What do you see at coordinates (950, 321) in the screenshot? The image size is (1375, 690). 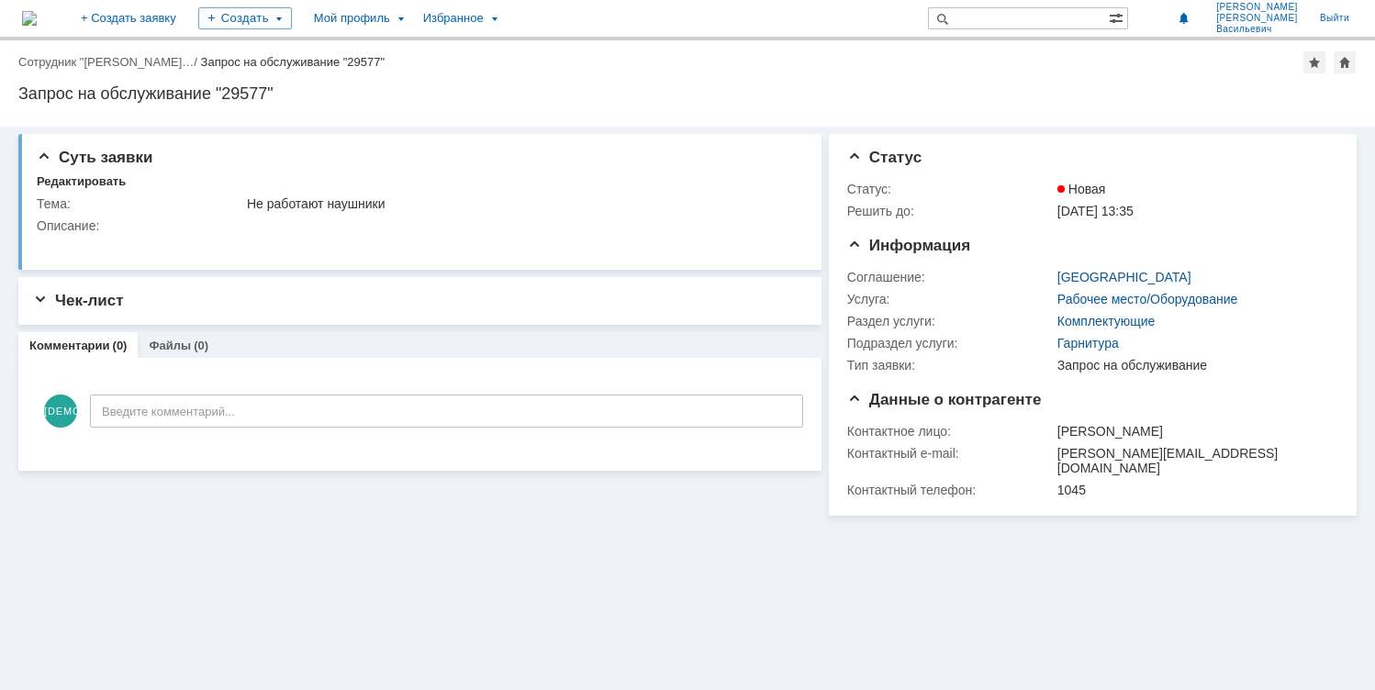 I see `div: Раздел услуги:` at bounding box center [950, 321].